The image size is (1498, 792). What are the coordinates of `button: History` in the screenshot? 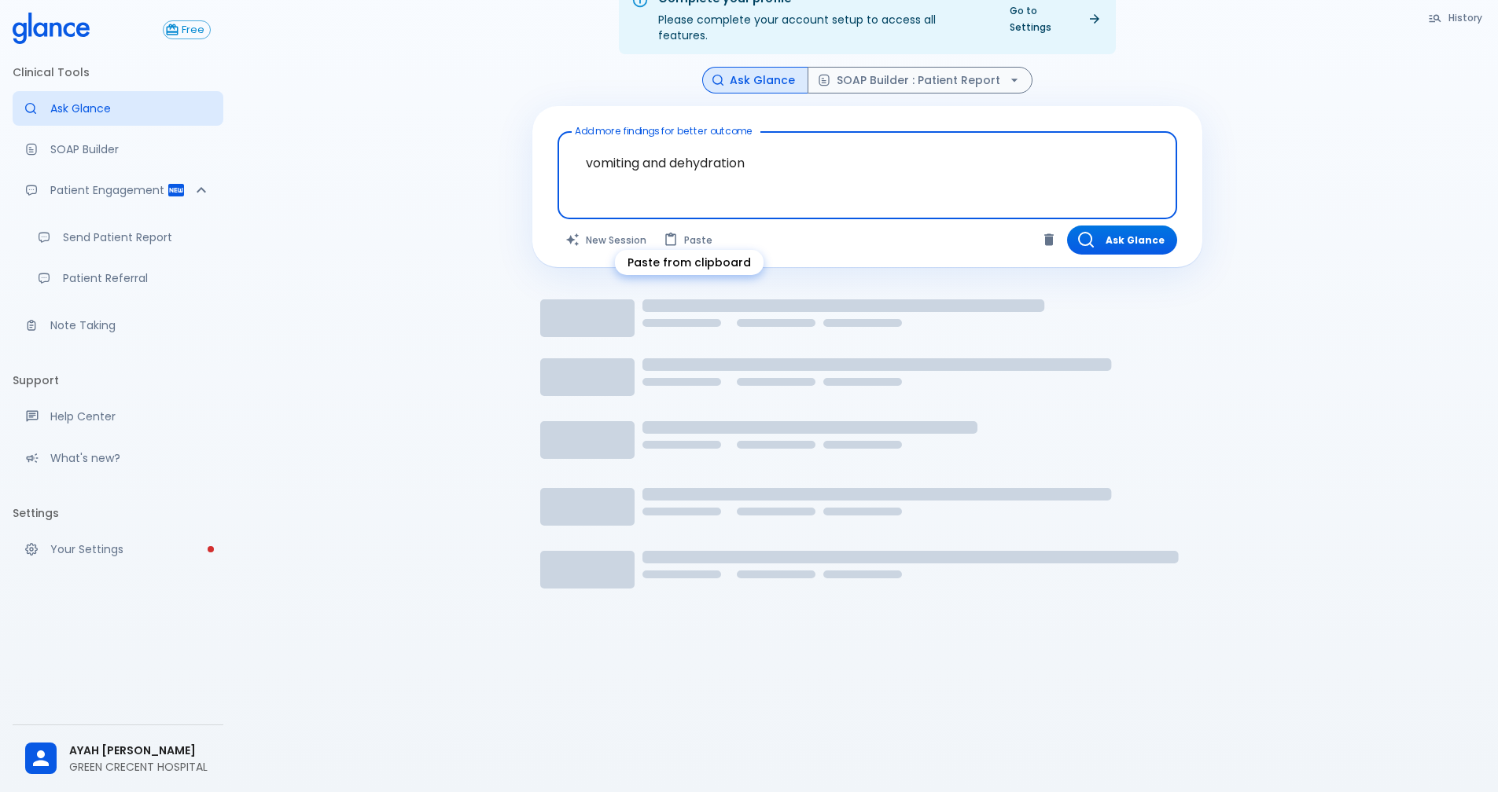 It's located at (1455, 17).